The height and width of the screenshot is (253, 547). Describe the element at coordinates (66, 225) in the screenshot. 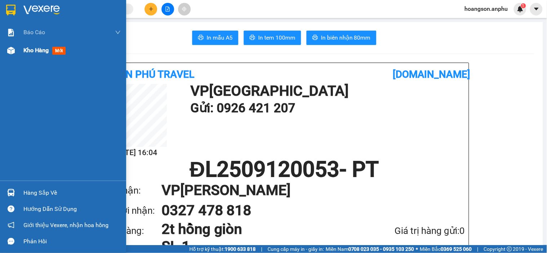

I see `span: Giới thiệu Vexere, nhận hoa hồng` at that location.